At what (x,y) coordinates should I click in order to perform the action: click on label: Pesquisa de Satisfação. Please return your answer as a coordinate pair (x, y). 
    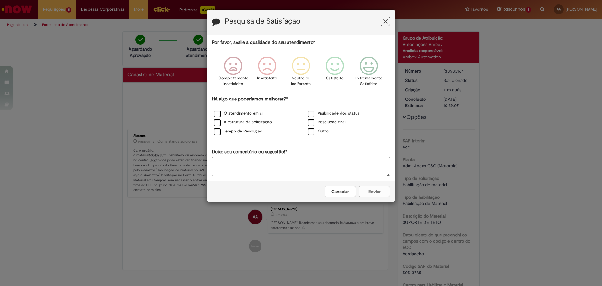
    Looking at the image, I should click on (262, 21).